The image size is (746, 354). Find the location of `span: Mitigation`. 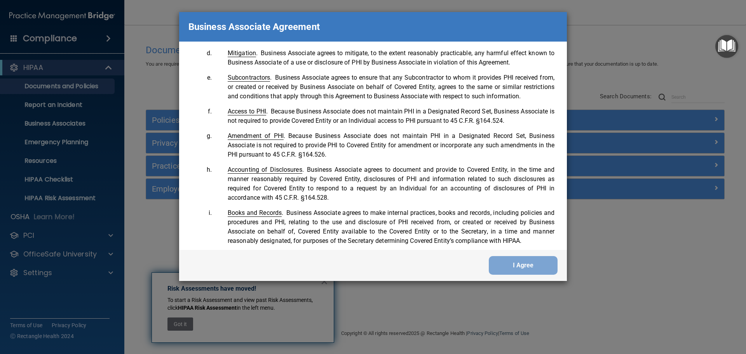

span: Mitigation is located at coordinates (242, 53).